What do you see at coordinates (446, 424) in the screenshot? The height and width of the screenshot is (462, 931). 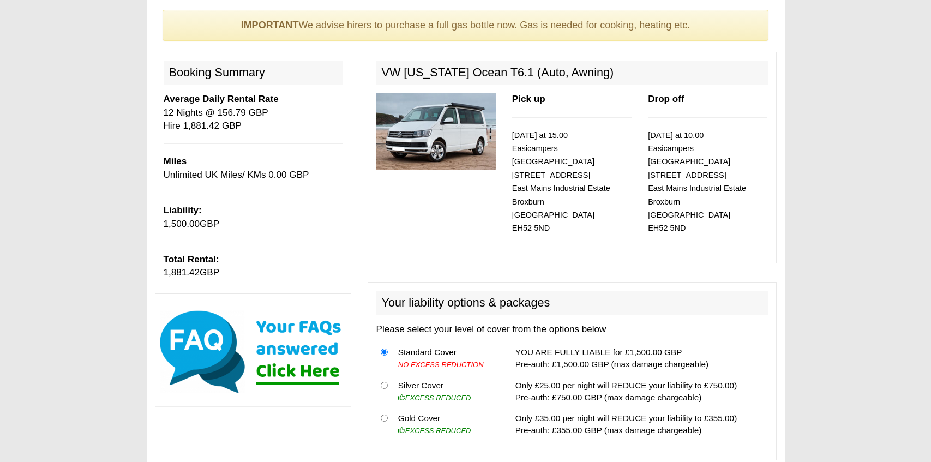 I see `td: Gold Cover` at bounding box center [446, 424].